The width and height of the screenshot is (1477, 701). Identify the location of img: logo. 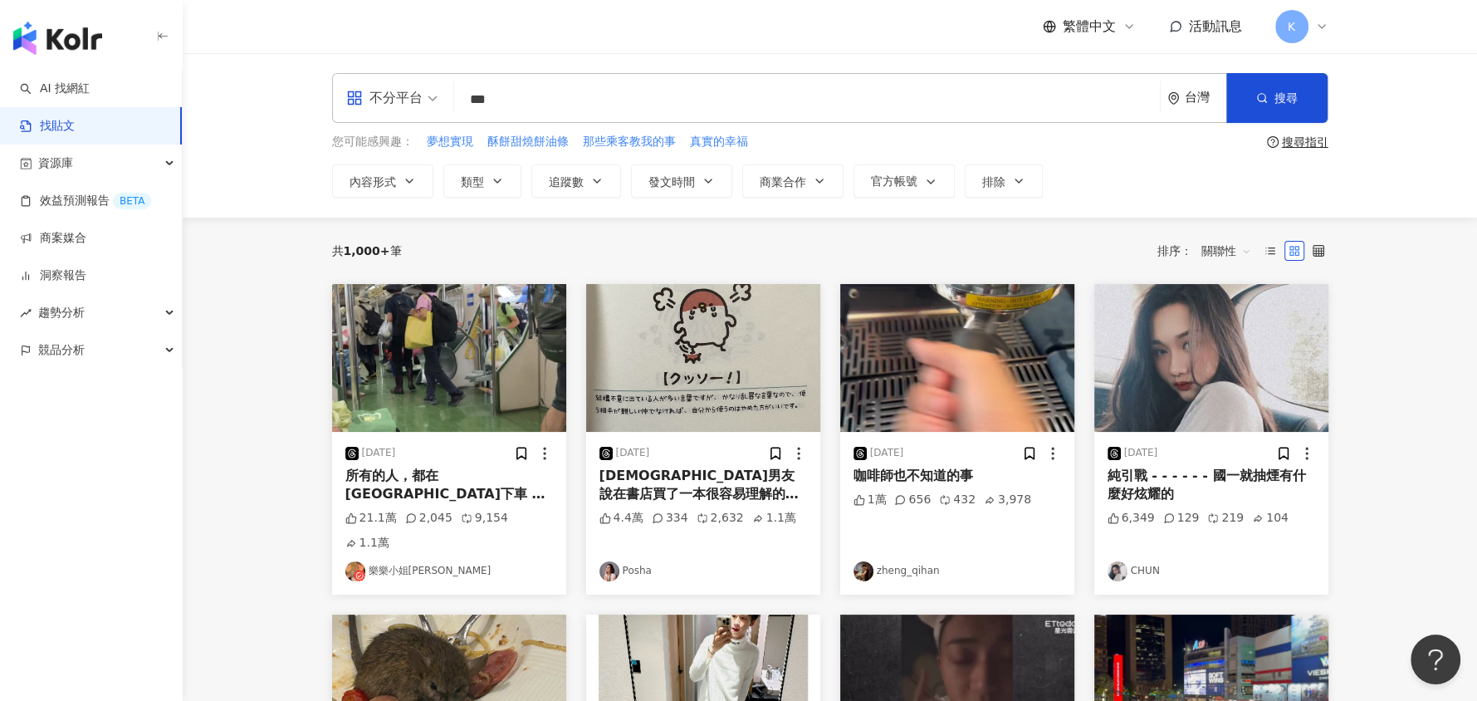
(57, 38).